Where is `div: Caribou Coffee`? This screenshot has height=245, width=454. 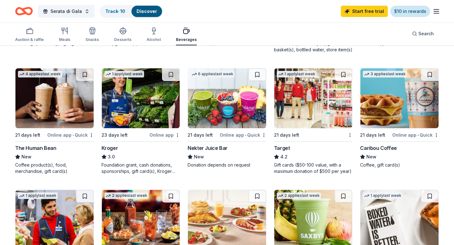
div: Caribou Coffee is located at coordinates (378, 148).